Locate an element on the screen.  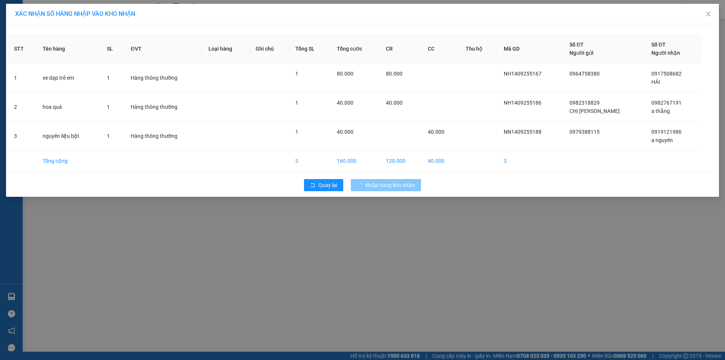
td: nguyên liệu bột is located at coordinates (69, 136).